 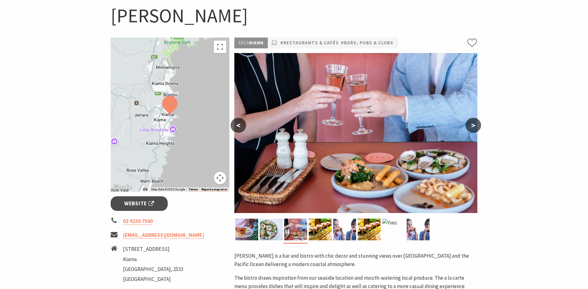 I want to click on button: Toggle fullscreen view, so click(x=220, y=47).